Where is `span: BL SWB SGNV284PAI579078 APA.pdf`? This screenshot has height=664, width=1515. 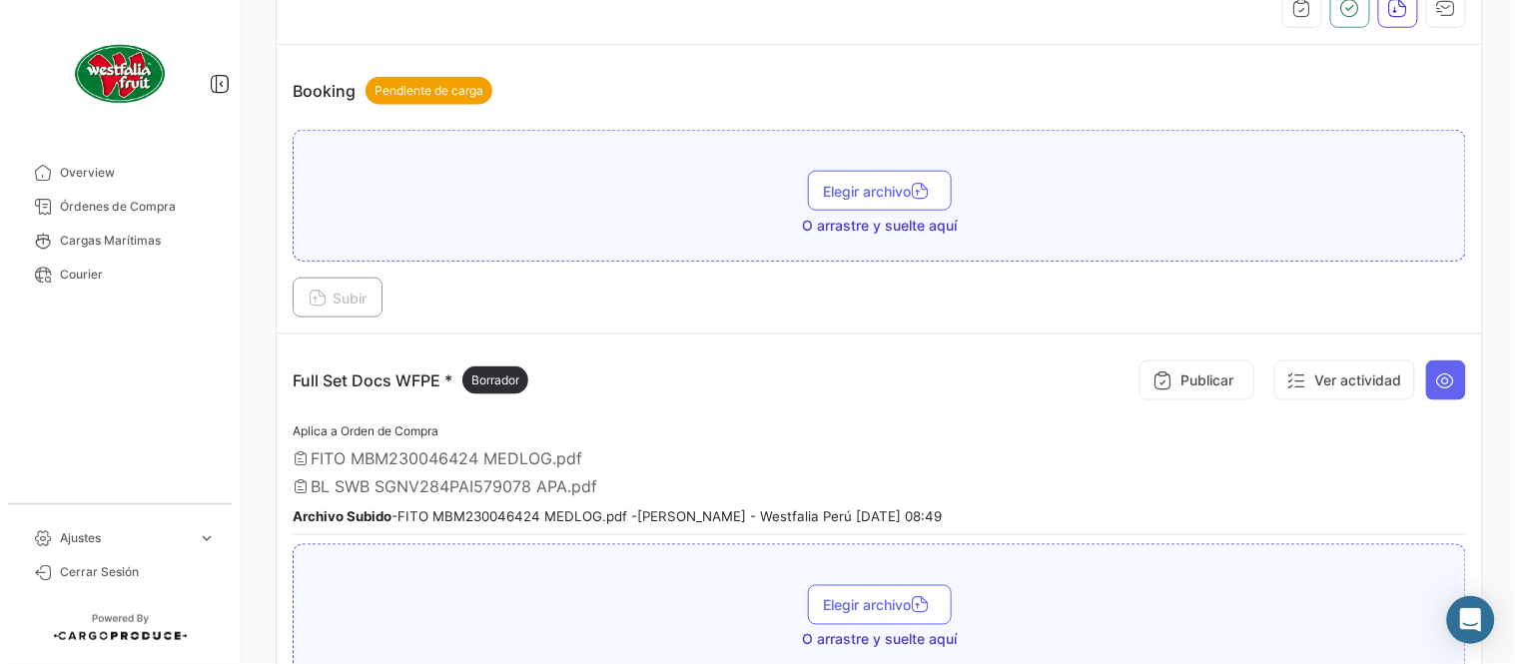 span: BL SWB SGNV284PAI579078 APA.pdf is located at coordinates (454, 486).